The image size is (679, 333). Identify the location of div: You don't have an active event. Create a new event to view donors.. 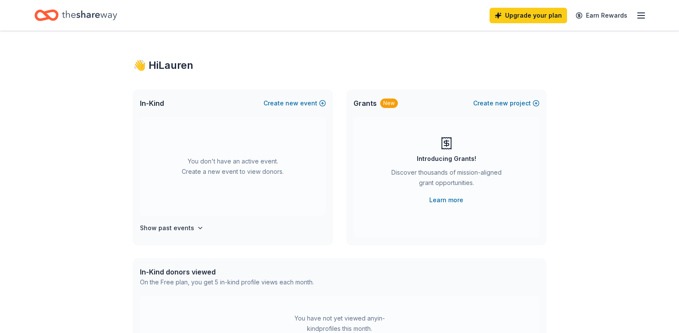
(233, 167).